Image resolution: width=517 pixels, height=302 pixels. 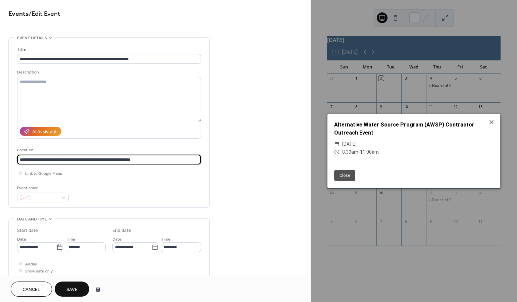 What do you see at coordinates (31, 289) in the screenshot?
I see `a: Cancel` at bounding box center [31, 289].